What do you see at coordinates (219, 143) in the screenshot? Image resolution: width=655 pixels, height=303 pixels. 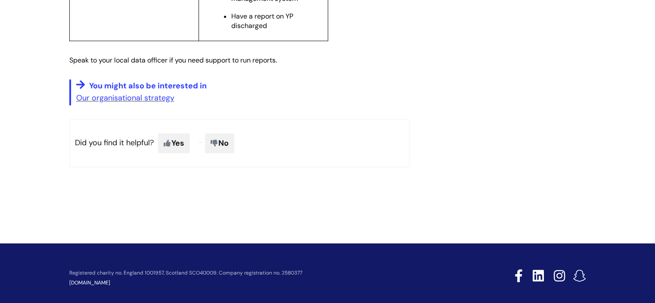 I see `span: No` at bounding box center [219, 143].